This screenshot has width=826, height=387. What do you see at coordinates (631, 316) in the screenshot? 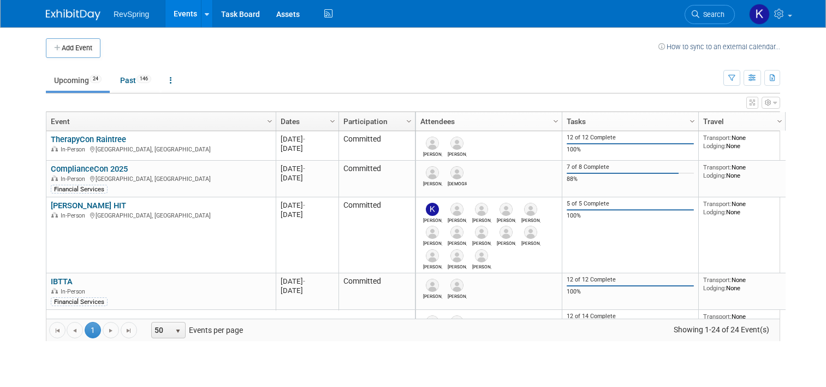
I see `div: 12 of 14 Complete` at bounding box center [631, 316].